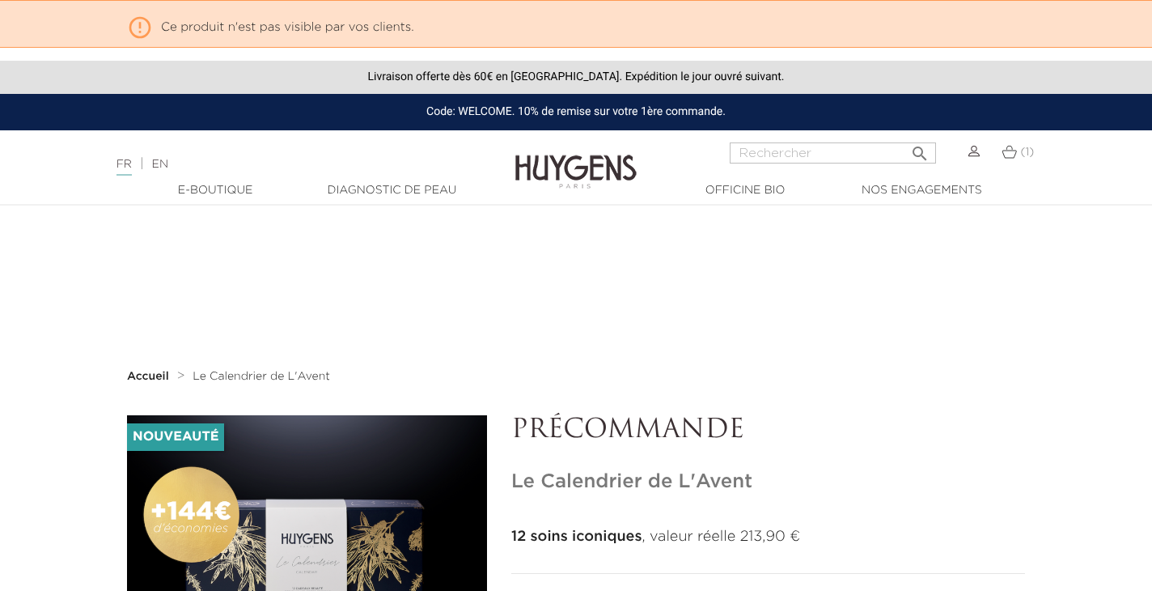 The width and height of the screenshot is (1152, 591). Describe the element at coordinates (215, 190) in the screenshot. I see `a: E-Boutique` at that location.